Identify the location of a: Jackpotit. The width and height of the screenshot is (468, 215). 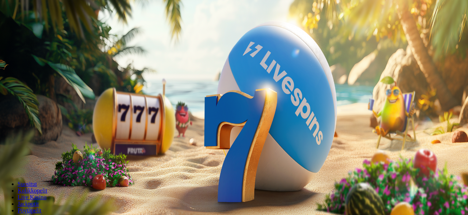
(28, 203).